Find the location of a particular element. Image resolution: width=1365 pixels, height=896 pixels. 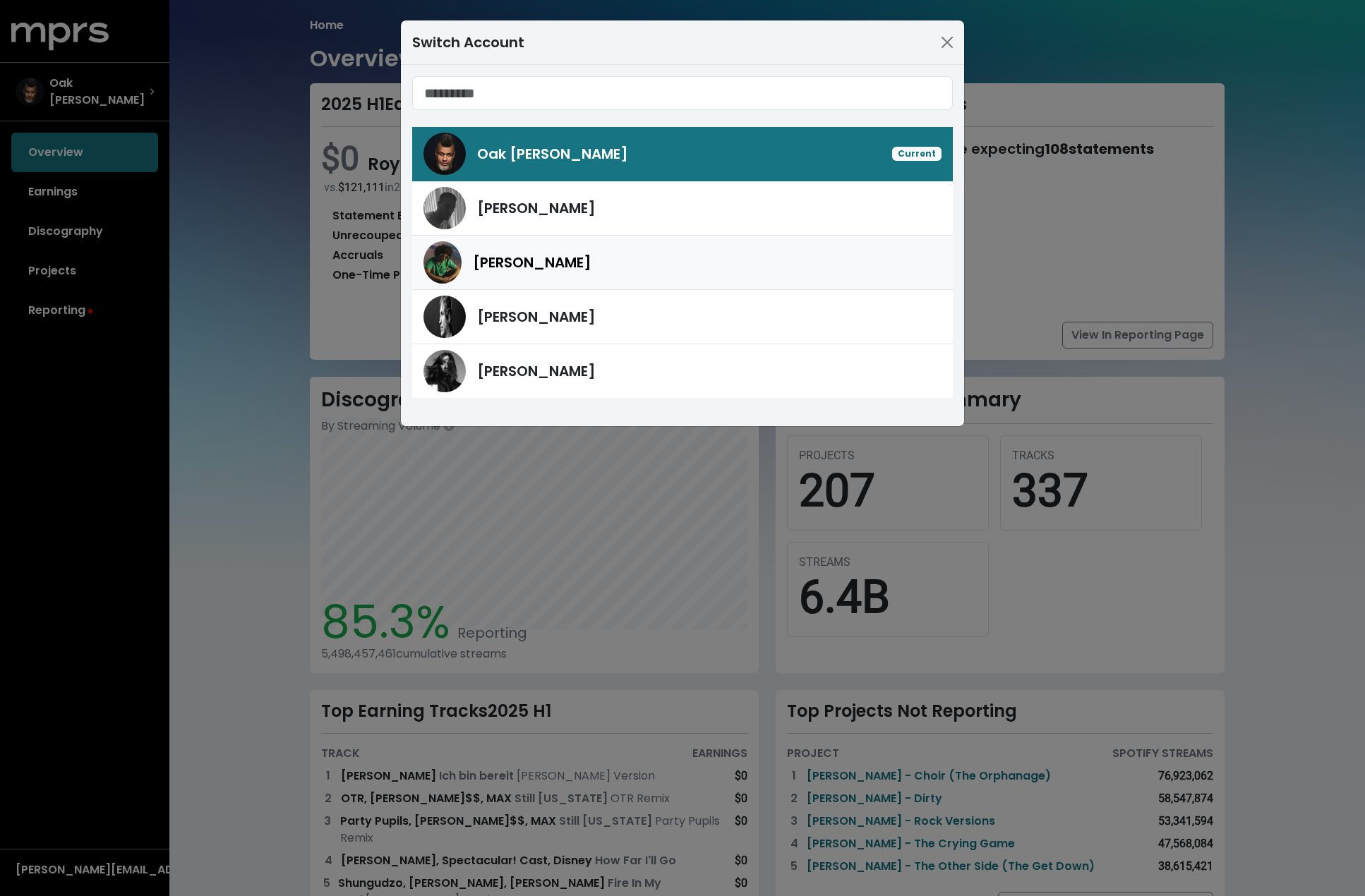

span: Current is located at coordinates (917, 154).